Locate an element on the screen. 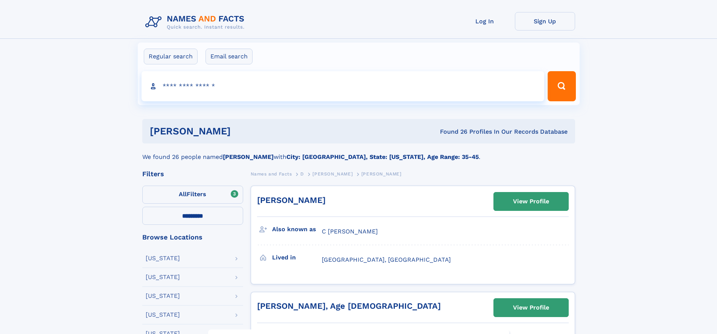 This screenshot has height=334, width=717. a: Sign Up is located at coordinates (545, 21).